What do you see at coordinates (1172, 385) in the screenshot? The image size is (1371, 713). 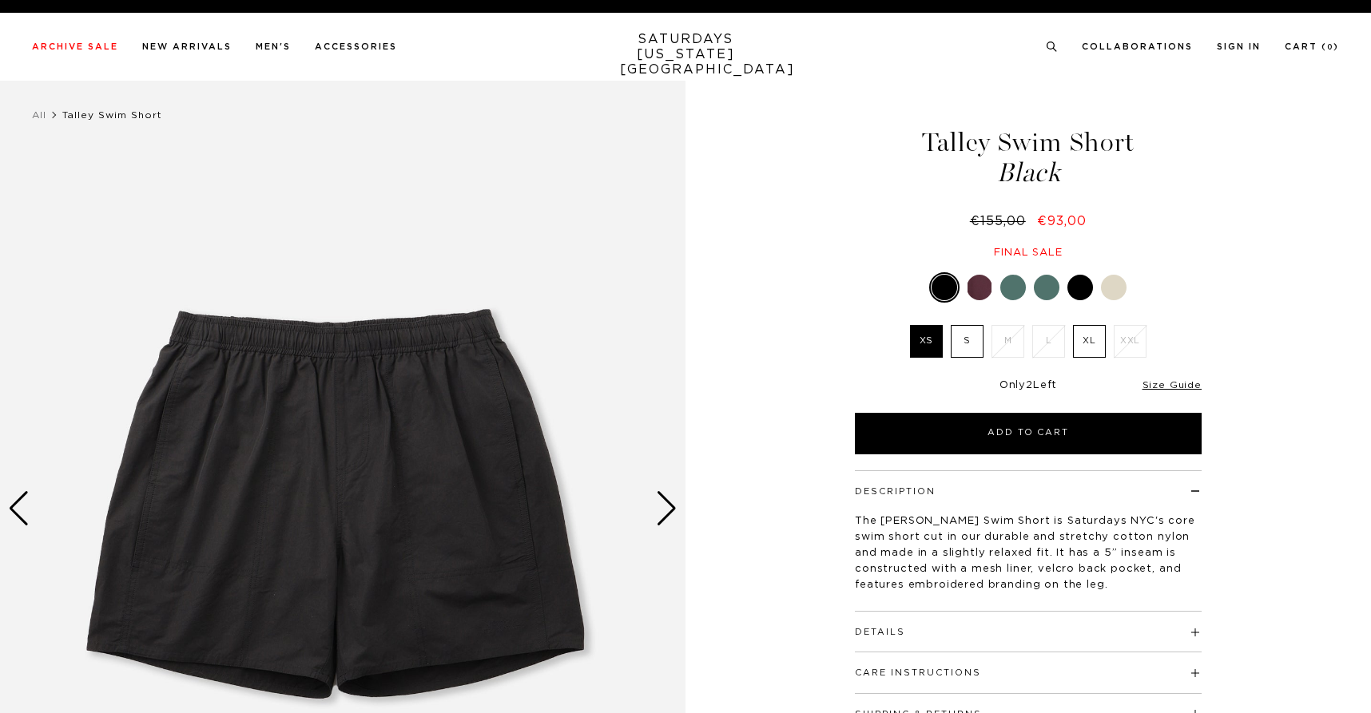 I see `a: Size Guide` at bounding box center [1172, 385].